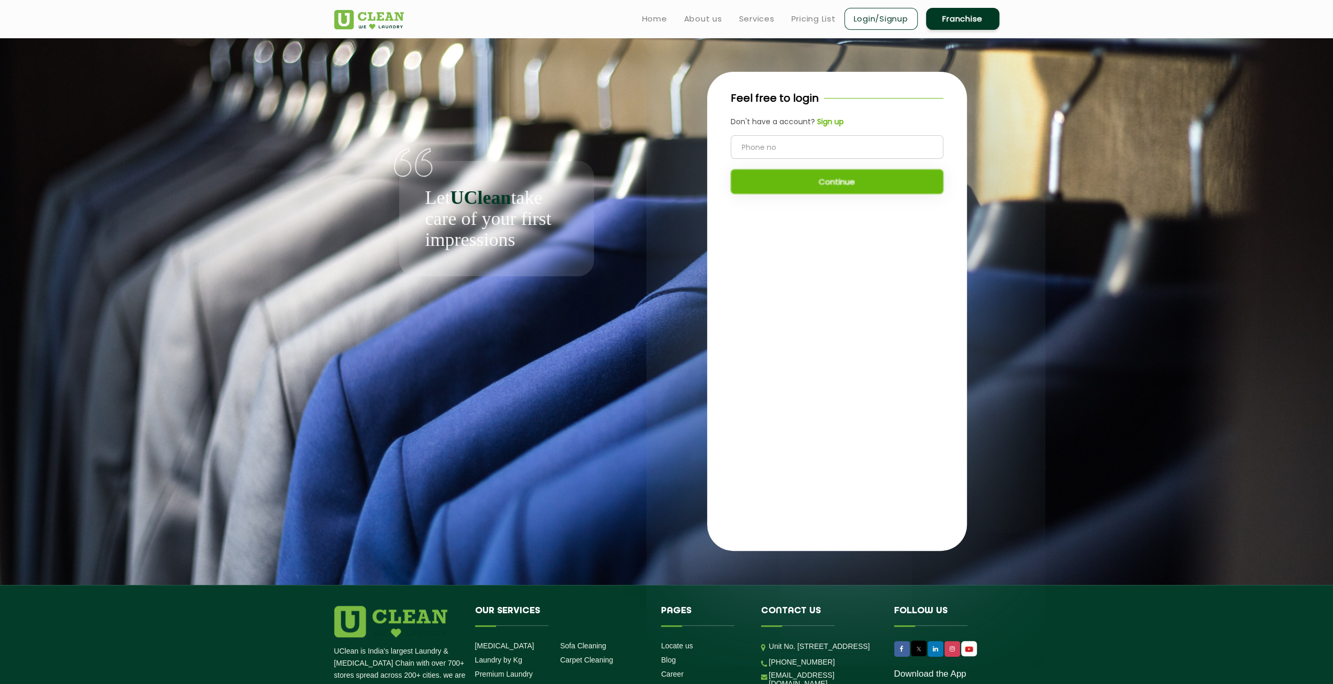  What do you see at coordinates (837, 147) in the screenshot?
I see `input: Phone no` at bounding box center [837, 147].